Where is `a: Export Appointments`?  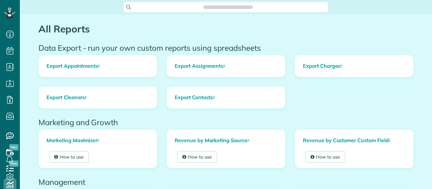
a: Export Appointments is located at coordinates (98, 66).